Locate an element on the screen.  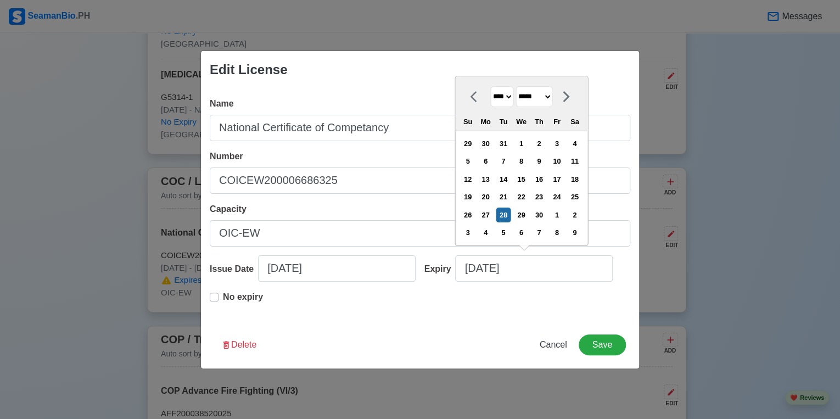
div: Choose Wednesday, April 22nd, 2026 is located at coordinates (521, 197).